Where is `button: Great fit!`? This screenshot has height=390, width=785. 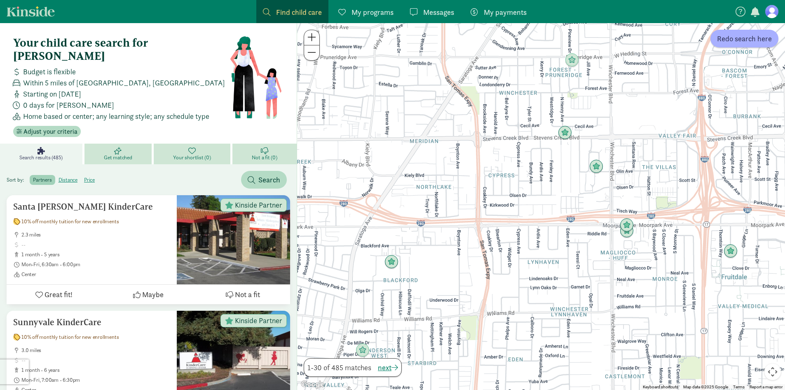 button: Great fit! is located at coordinates (54, 294).